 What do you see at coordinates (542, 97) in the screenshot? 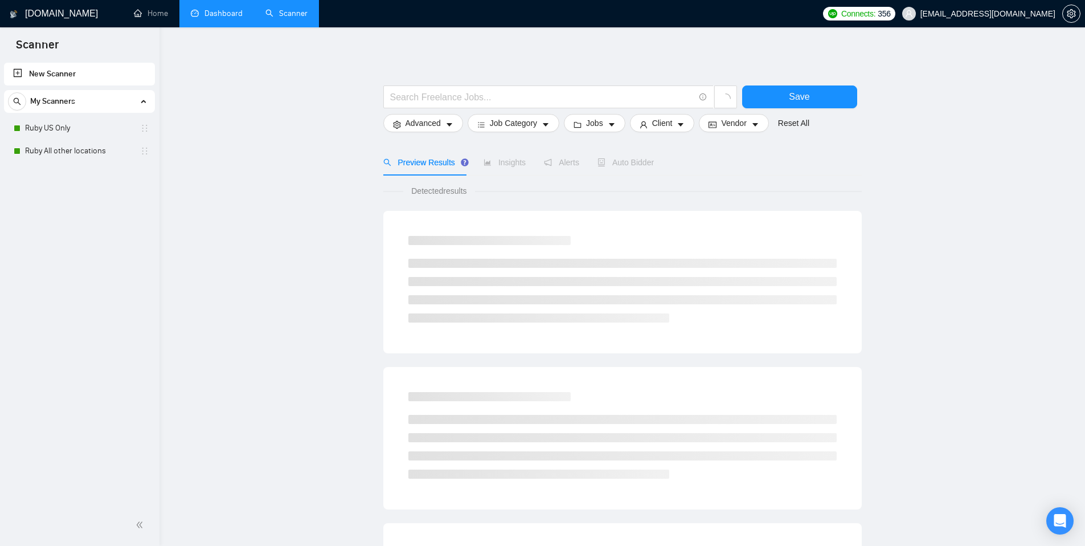
I see `input: Search Freelance Jobs...` at bounding box center [542, 97].